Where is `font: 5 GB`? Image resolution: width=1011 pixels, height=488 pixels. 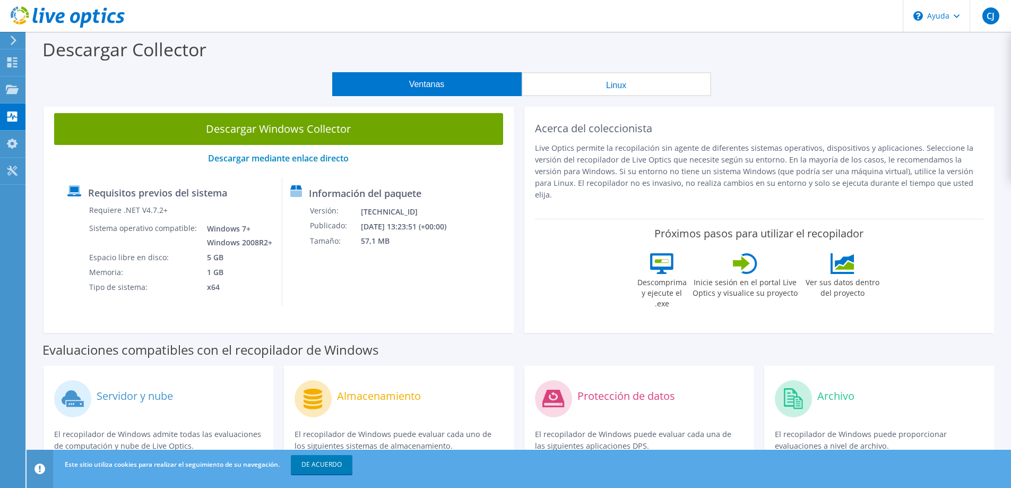
font: 5 GB is located at coordinates (215, 257).